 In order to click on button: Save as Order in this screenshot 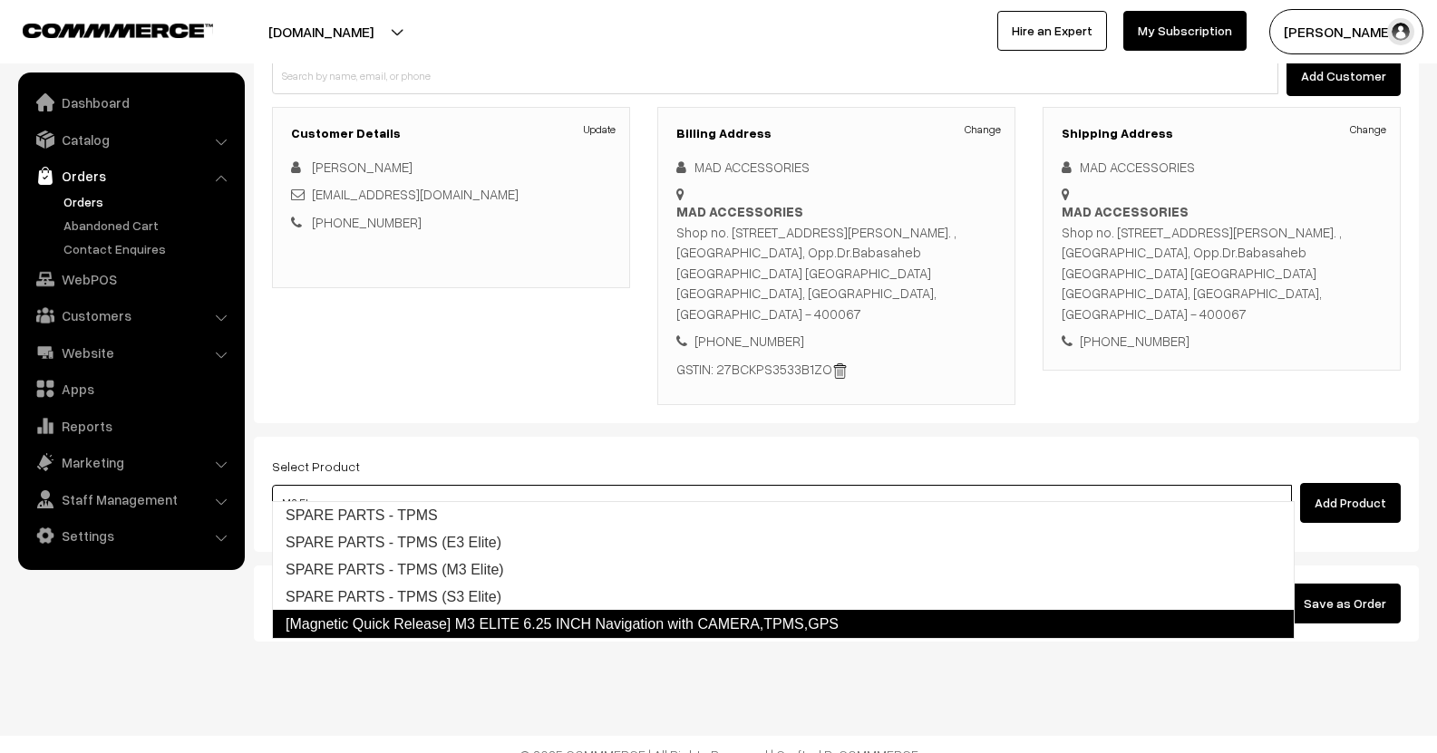, I will do `click(1344, 604)`.